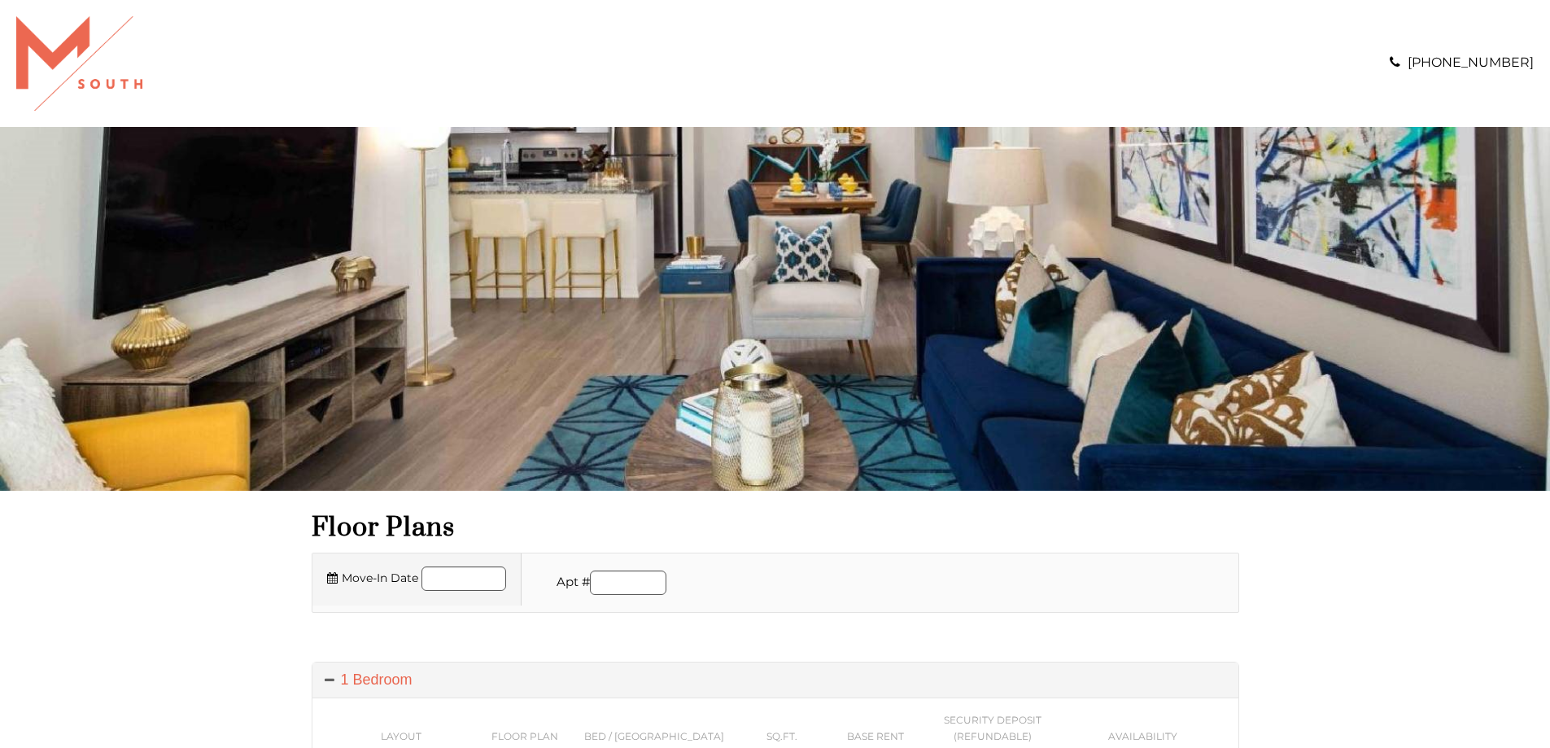 The width and height of the screenshot is (1550, 748). What do you see at coordinates (775, 527) in the screenshot?
I see `h1: Floor Plans` at bounding box center [775, 527].